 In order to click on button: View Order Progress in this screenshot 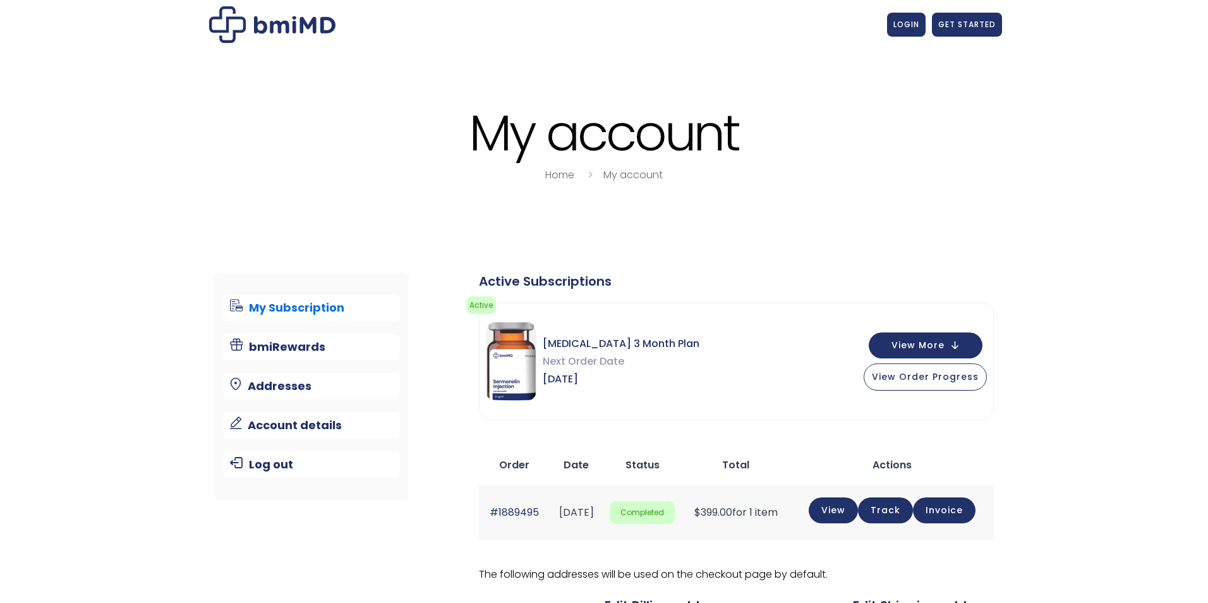, I will do `click(925, 377)`.